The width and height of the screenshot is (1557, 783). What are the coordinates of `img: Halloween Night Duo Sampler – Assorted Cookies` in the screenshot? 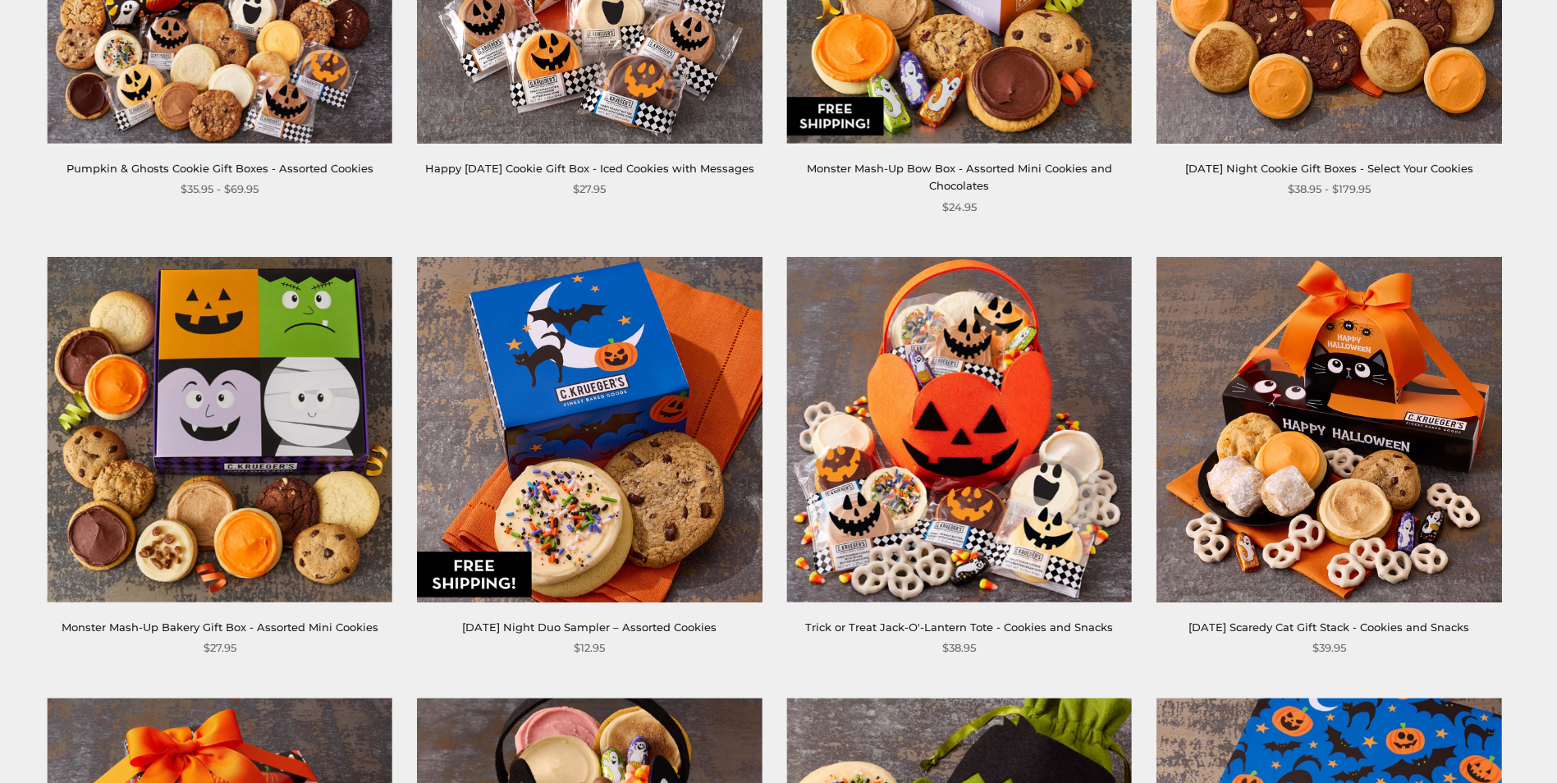 It's located at (589, 429).